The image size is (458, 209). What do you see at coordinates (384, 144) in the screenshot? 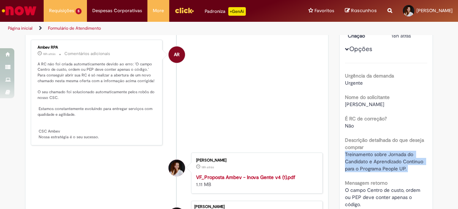
I see `b: Descrição detalhada do que deseja comprar` at bounding box center [384, 144].